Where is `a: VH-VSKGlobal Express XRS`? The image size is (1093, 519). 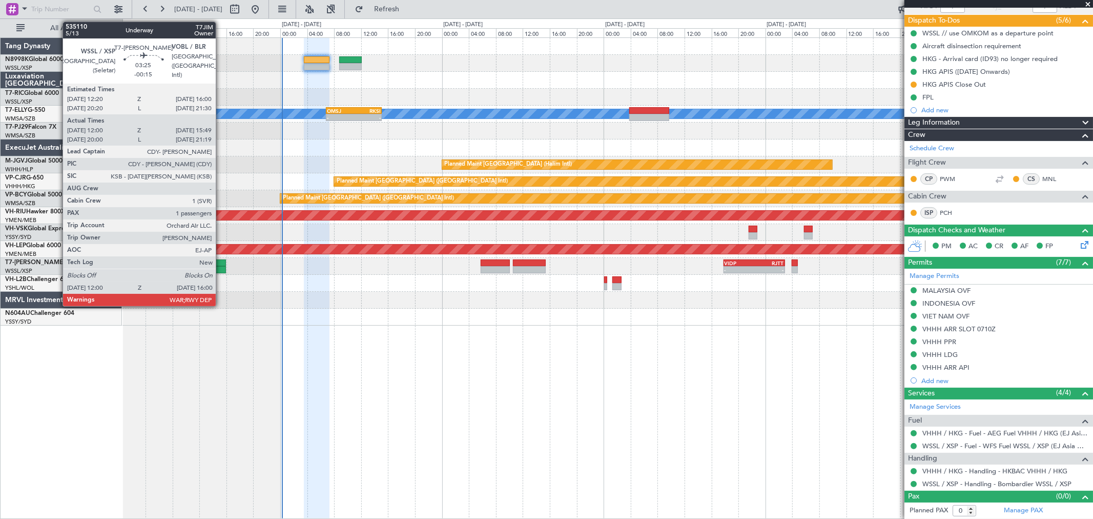
a: VH-VSKGlobal Express XRS is located at coordinates (45, 229).